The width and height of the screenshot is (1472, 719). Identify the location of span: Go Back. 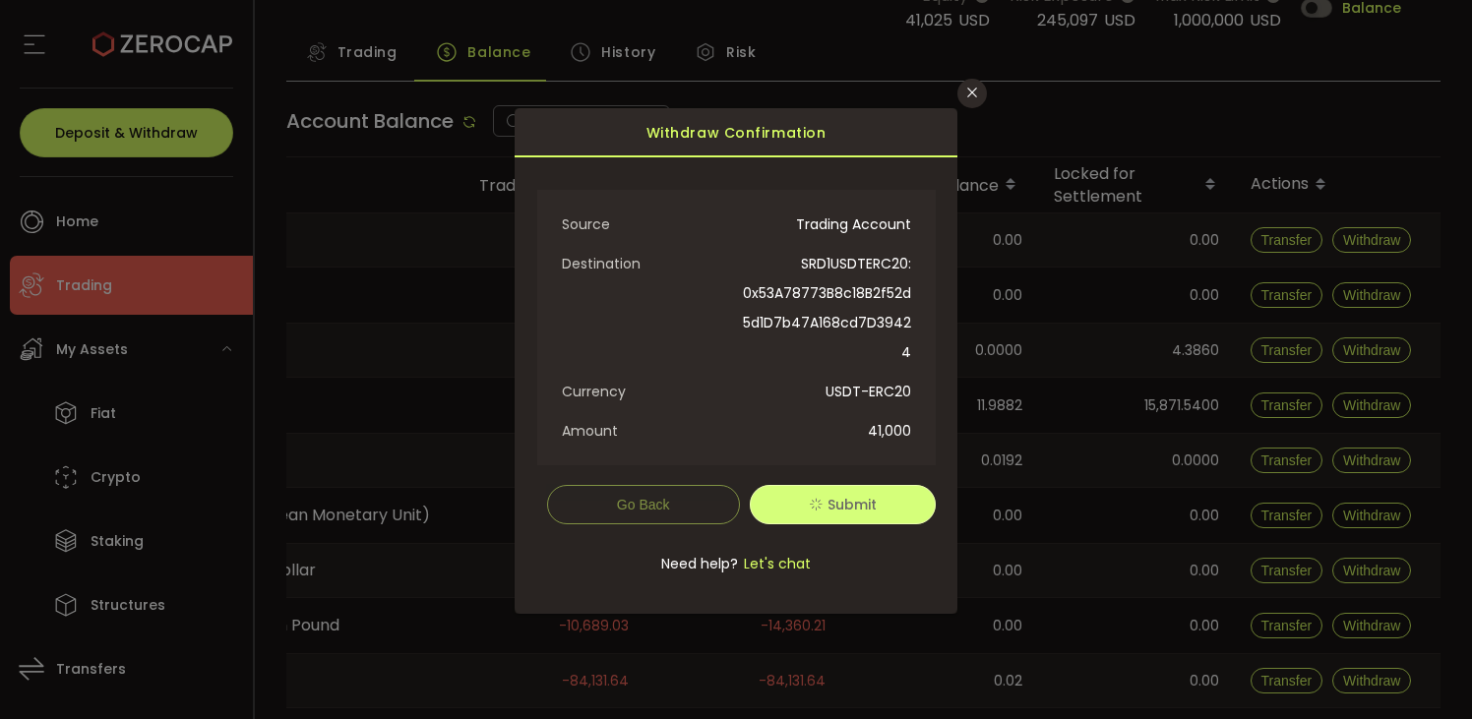
(643, 505).